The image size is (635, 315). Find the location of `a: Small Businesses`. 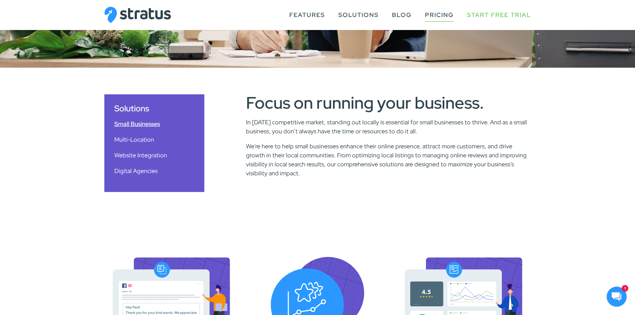

a: Small Businesses is located at coordinates (154, 124).